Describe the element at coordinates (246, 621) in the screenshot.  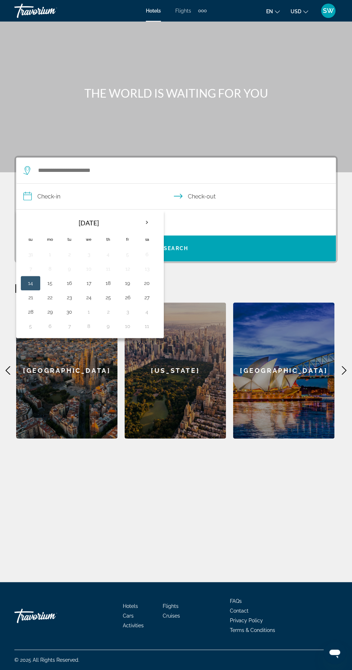
I see `a: Privacy Policy` at that location.